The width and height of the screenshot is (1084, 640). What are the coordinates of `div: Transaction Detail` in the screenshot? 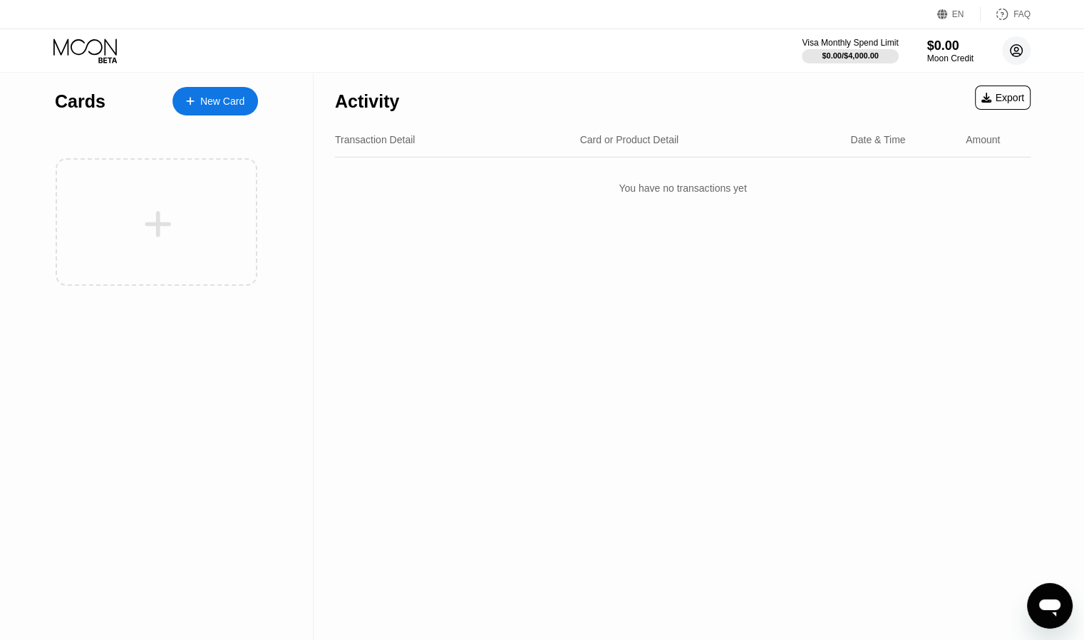 It's located at (375, 140).